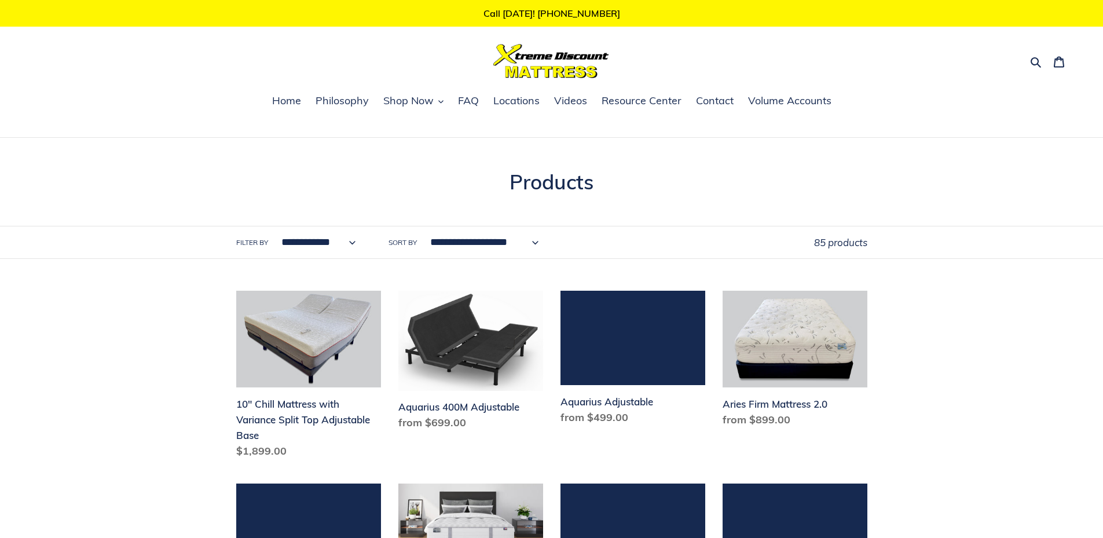  Describe the element at coordinates (468, 101) in the screenshot. I see `a: FAQ` at that location.